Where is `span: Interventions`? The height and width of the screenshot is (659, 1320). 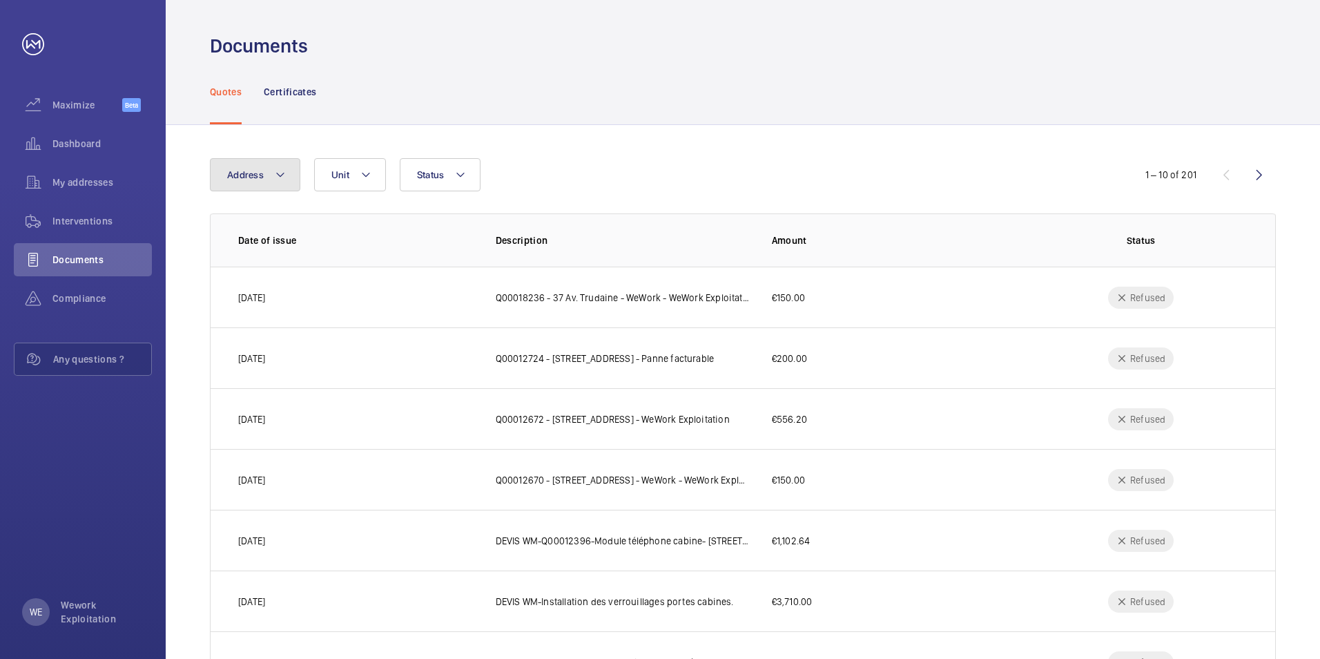
span: Interventions is located at coordinates (102, 221).